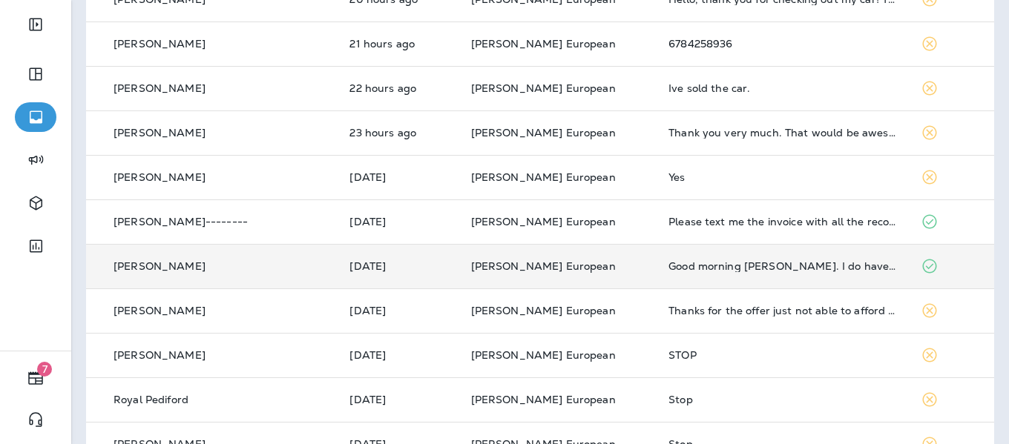  What do you see at coordinates (782, 311) in the screenshot?
I see `div: Thanks for the offer just not able to afford the repairs at this time` at bounding box center [782, 311].